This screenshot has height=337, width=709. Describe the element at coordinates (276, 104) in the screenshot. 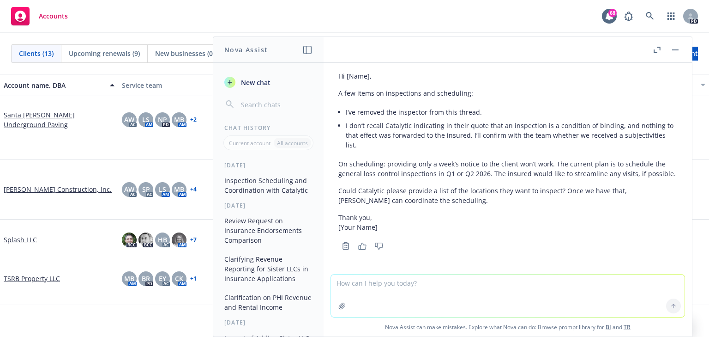

I see `input: Search chats` at that location.